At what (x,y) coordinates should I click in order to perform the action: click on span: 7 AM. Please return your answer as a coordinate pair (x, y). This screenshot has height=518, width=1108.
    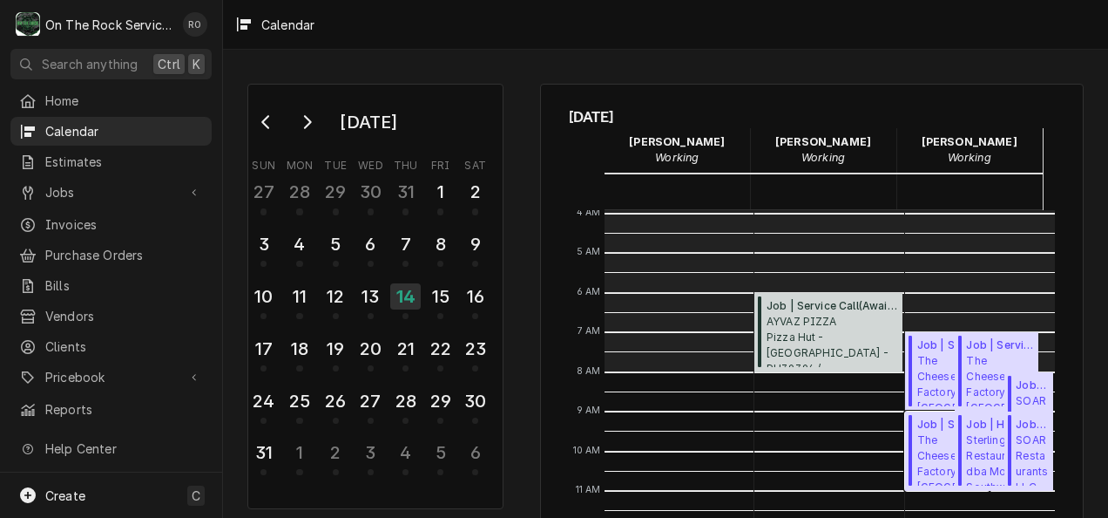
    Looking at the image, I should click on (589, 331).